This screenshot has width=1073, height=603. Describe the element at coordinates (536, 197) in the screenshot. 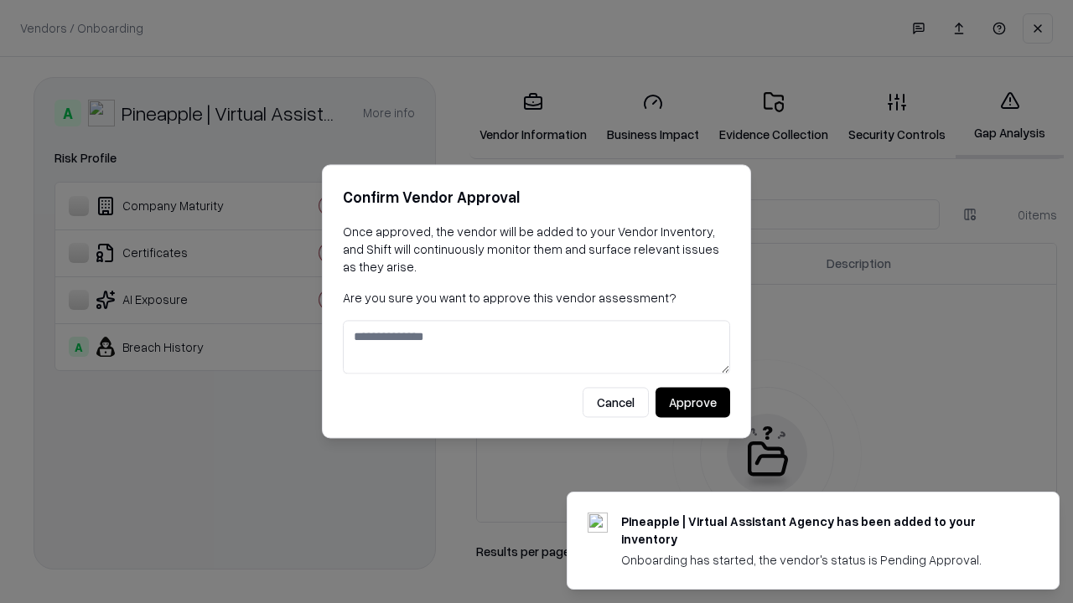

I see `h2: Confirm Vendor Approval` at that location.